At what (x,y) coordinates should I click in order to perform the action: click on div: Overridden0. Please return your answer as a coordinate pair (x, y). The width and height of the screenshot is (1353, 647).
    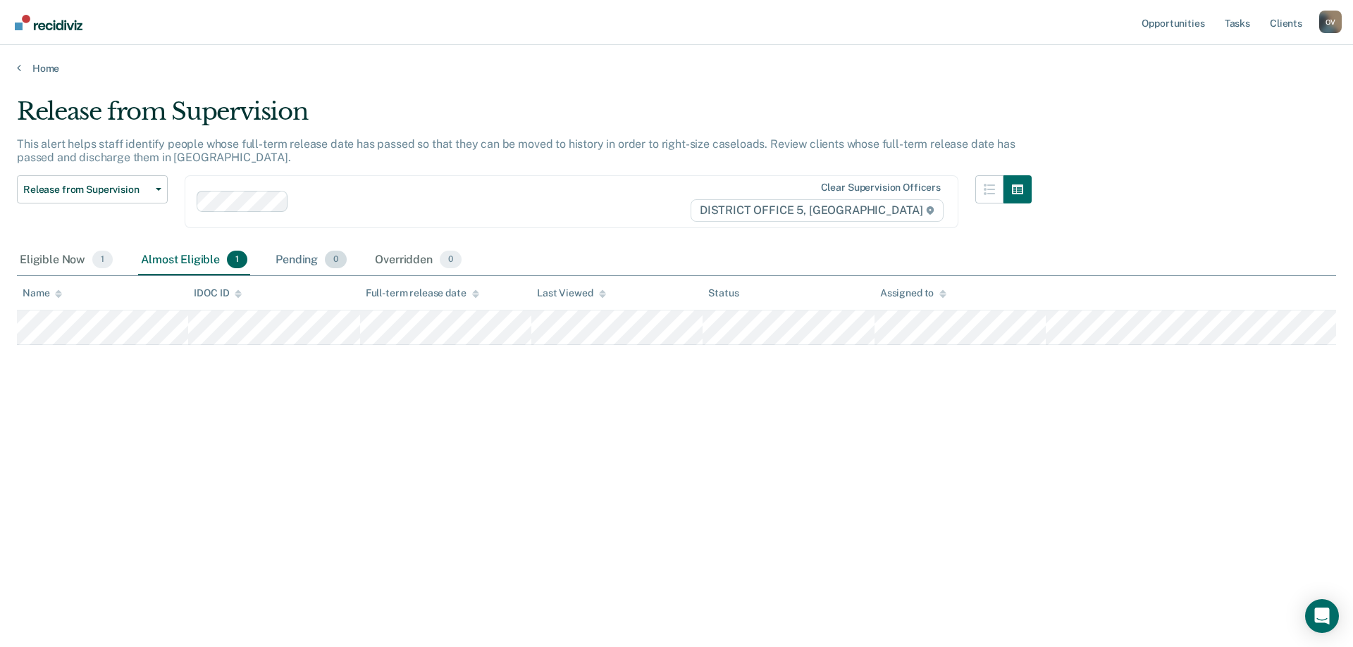
    Looking at the image, I should click on (418, 261).